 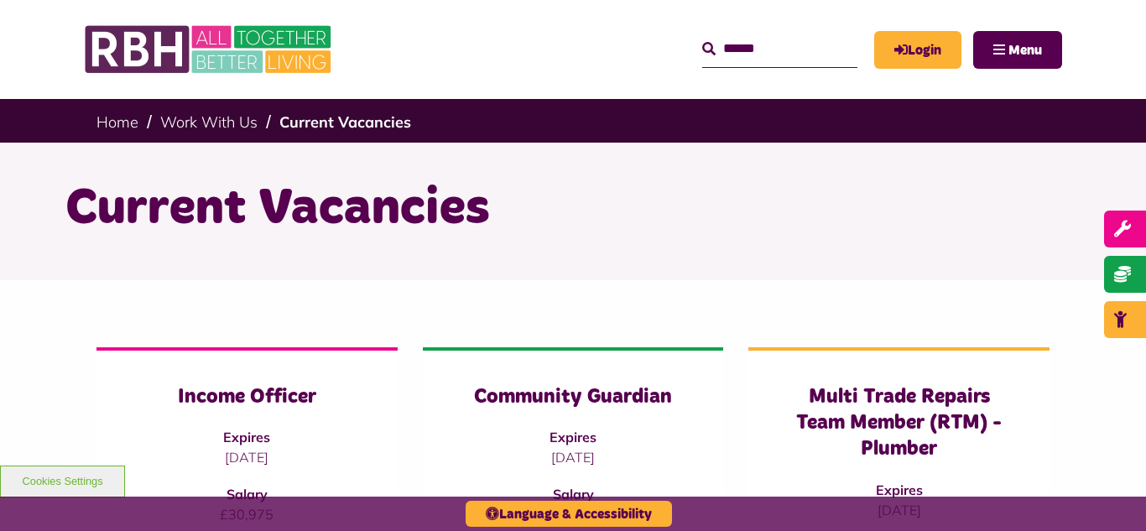 I want to click on button: Language & Accessibility, so click(x=569, y=514).